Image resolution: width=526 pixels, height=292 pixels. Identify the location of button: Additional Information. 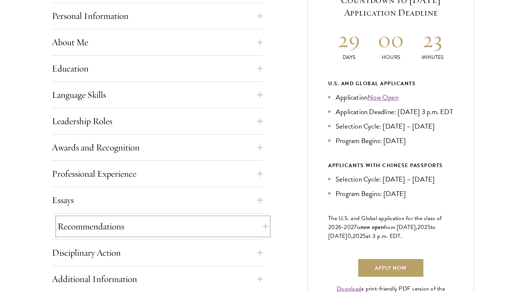
(158, 279).